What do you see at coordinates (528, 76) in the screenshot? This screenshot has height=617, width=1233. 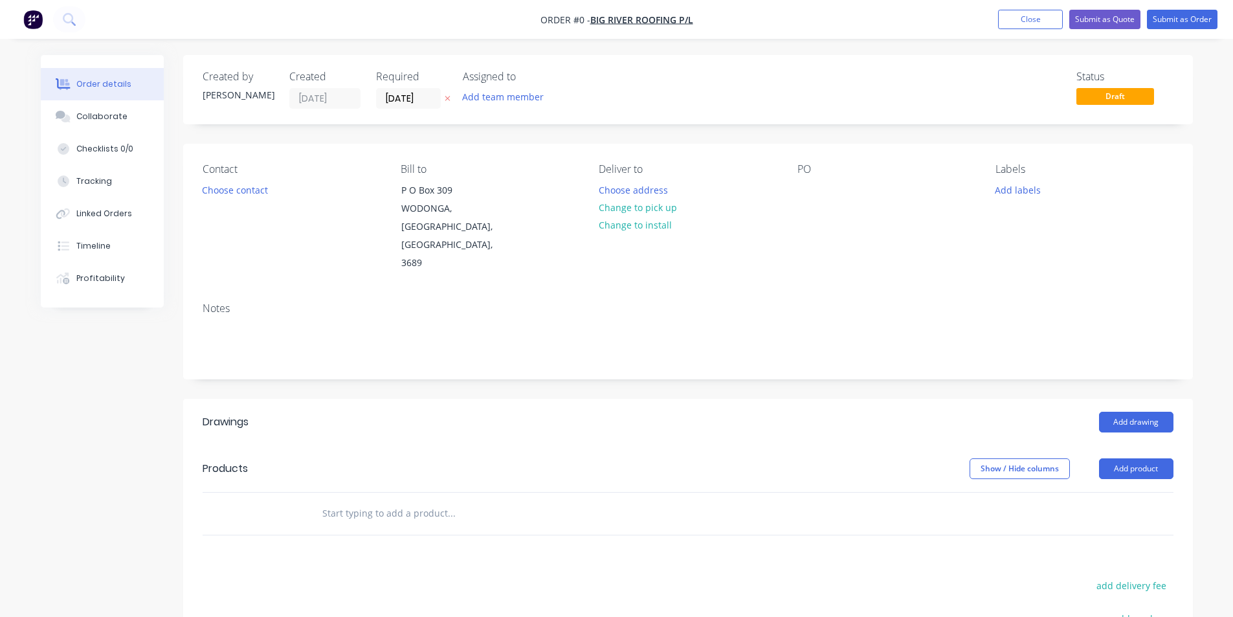 I see `div: Assigned to` at bounding box center [528, 76].